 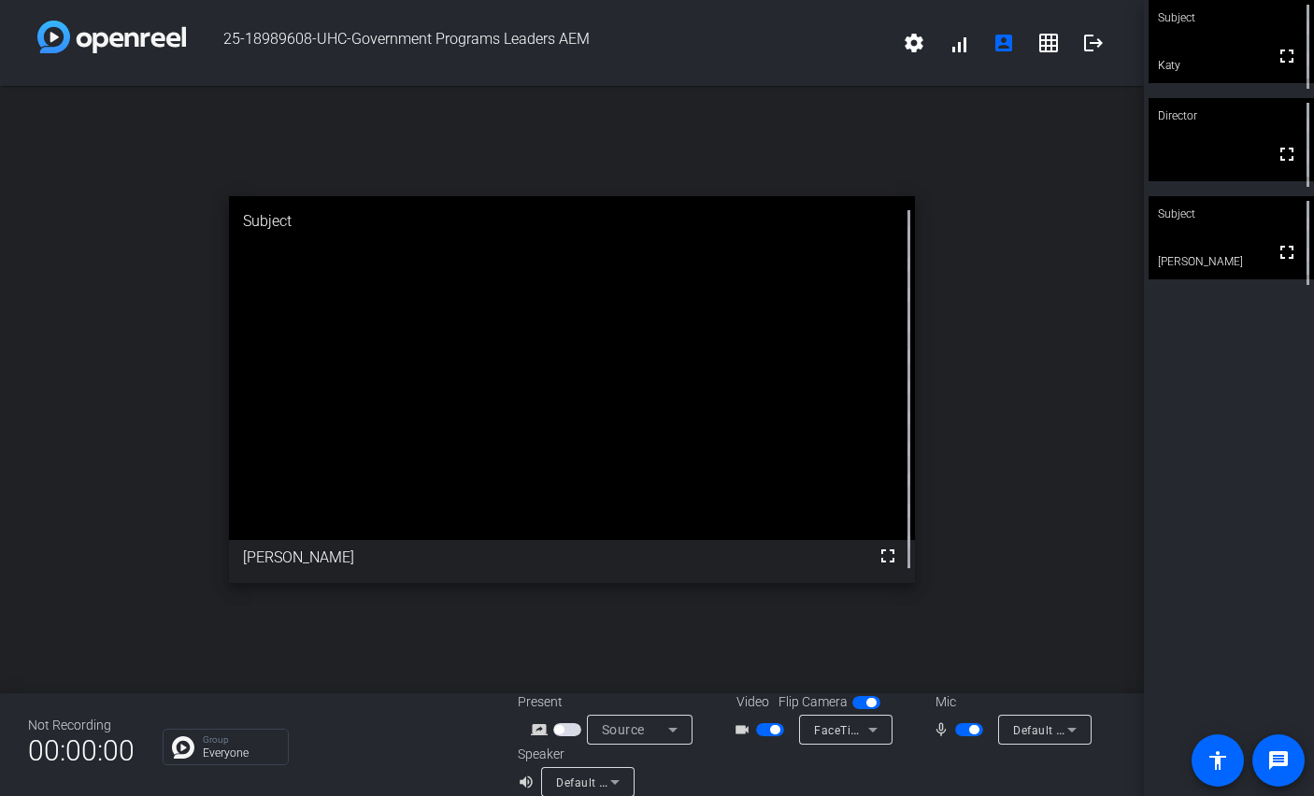 I want to click on img: Chat Icon, so click(x=183, y=748).